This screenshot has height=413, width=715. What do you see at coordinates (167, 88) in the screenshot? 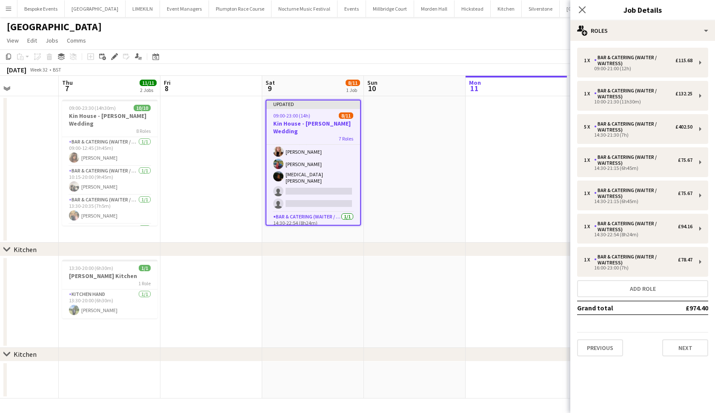
I see `span: 8` at bounding box center [167, 88].